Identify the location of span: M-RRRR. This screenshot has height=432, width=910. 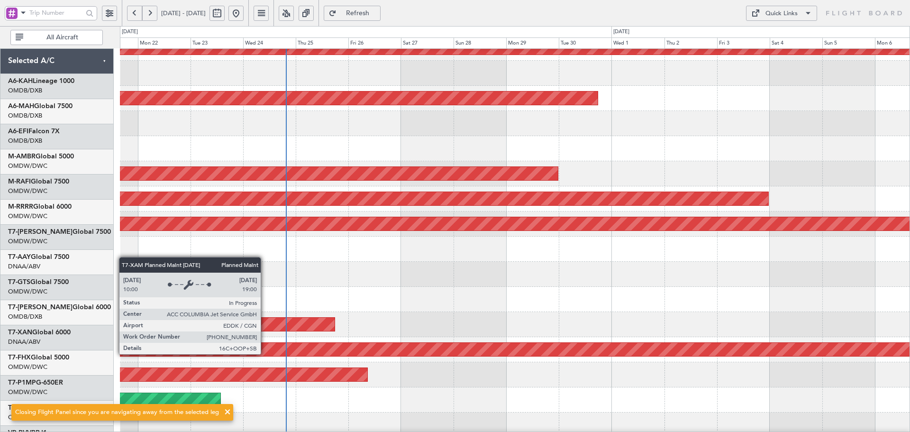
(20, 207).